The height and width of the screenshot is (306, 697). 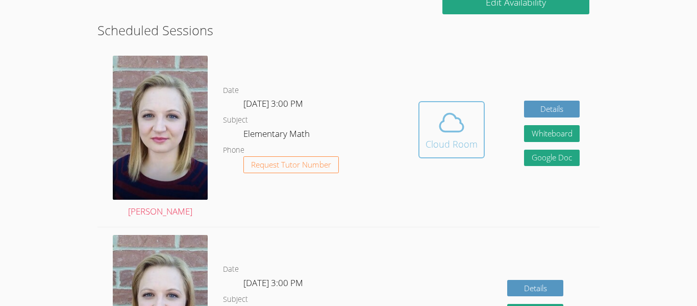 What do you see at coordinates (291, 164) in the screenshot?
I see `span: Request Tutor Number` at bounding box center [291, 164].